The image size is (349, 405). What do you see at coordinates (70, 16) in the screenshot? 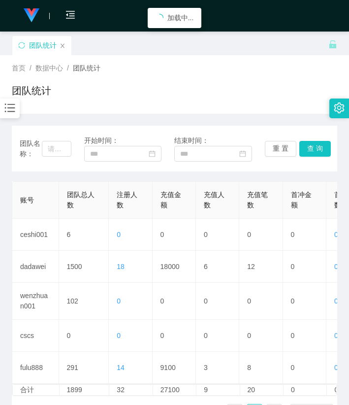
I see `i: 图标: menu-fold` at bounding box center [70, 16].